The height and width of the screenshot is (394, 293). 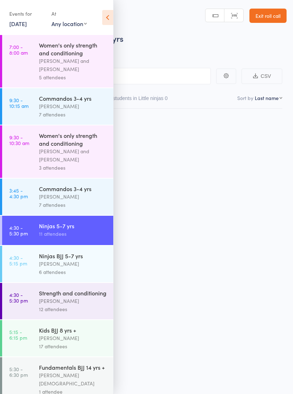 I want to click on div: Events for, so click(x=27, y=14).